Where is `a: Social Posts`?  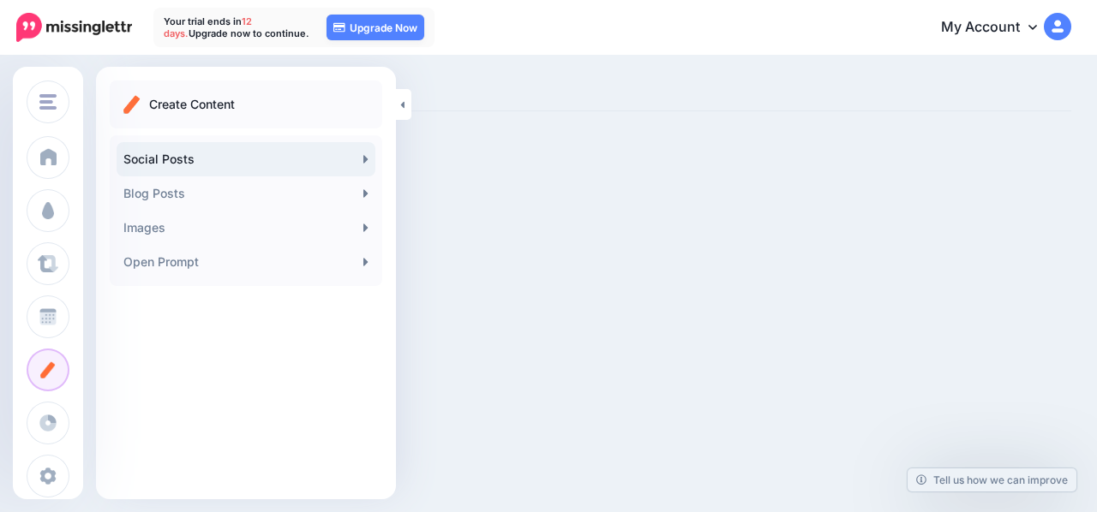
a: Social Posts is located at coordinates (246, 159).